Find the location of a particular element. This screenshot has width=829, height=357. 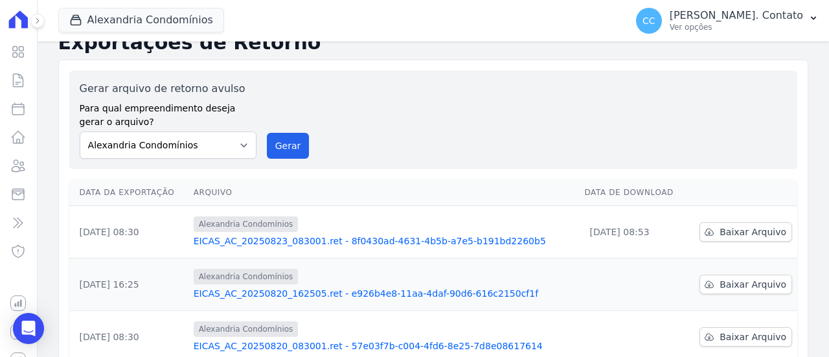

p: Ver opções is located at coordinates (736, 27).